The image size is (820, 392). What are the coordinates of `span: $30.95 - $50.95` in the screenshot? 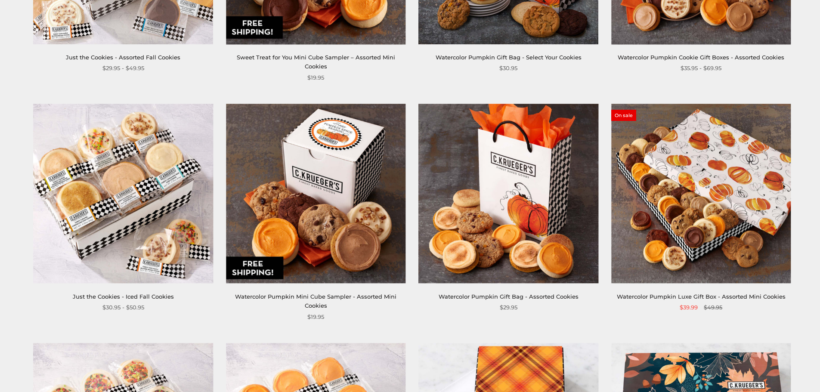 It's located at (123, 307).